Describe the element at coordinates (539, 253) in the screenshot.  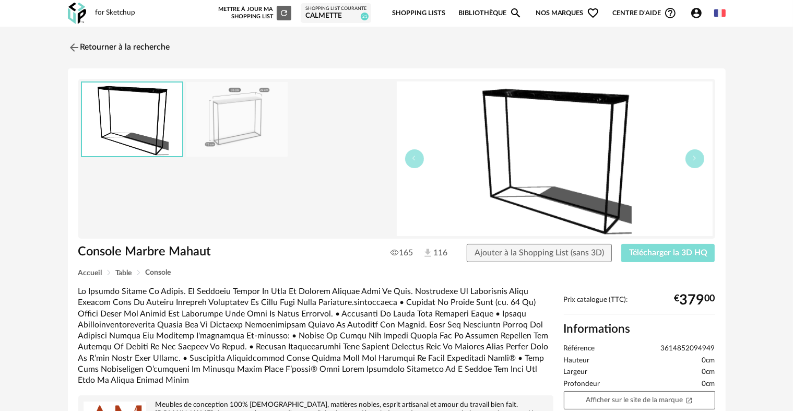
I see `button: Ajouter à la Shopping List (sans 3D)` at that location.